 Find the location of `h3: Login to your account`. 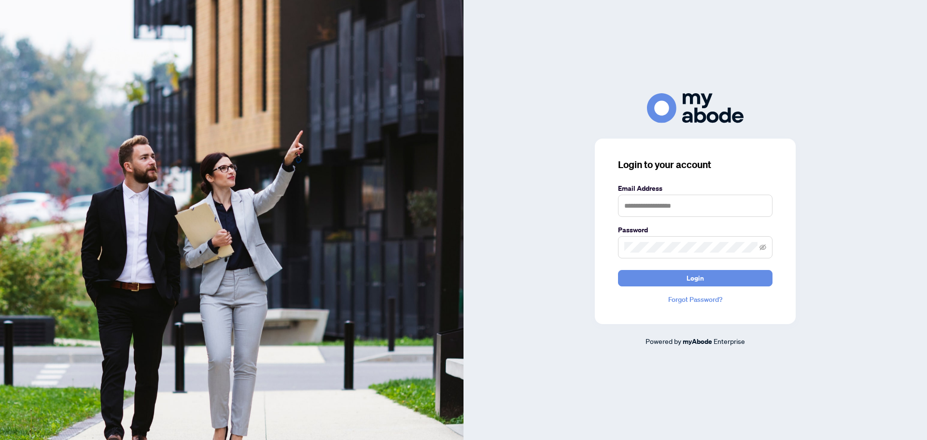

h3: Login to your account is located at coordinates (695, 165).